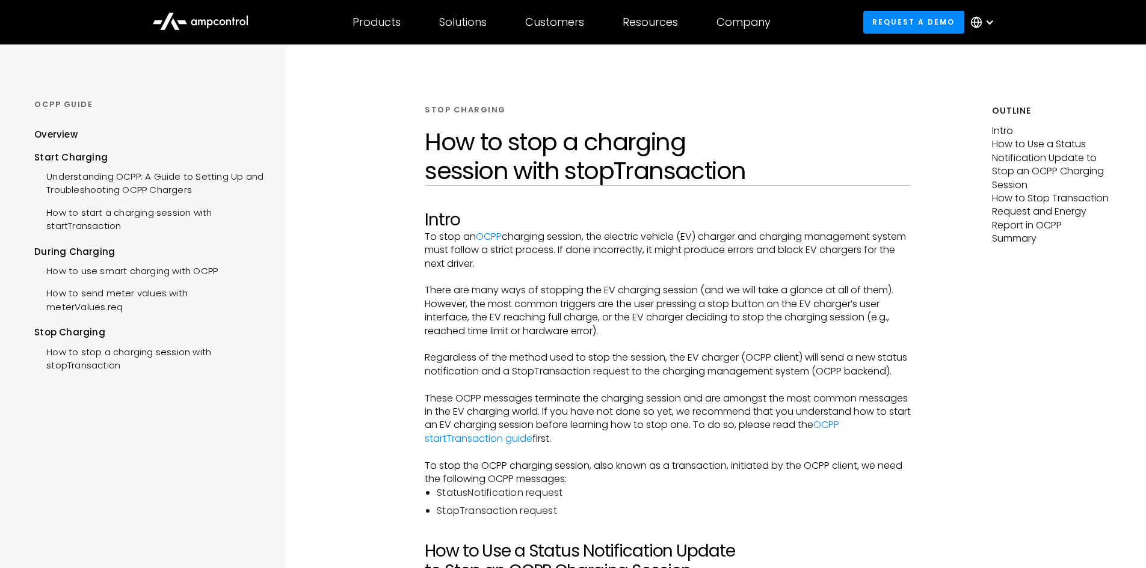 This screenshot has width=1146, height=568. Describe the element at coordinates (149, 182) in the screenshot. I see `div: Understanding OCPP: A Guide to Setting Up and Troubleshooting OCPP Chargers` at that location.